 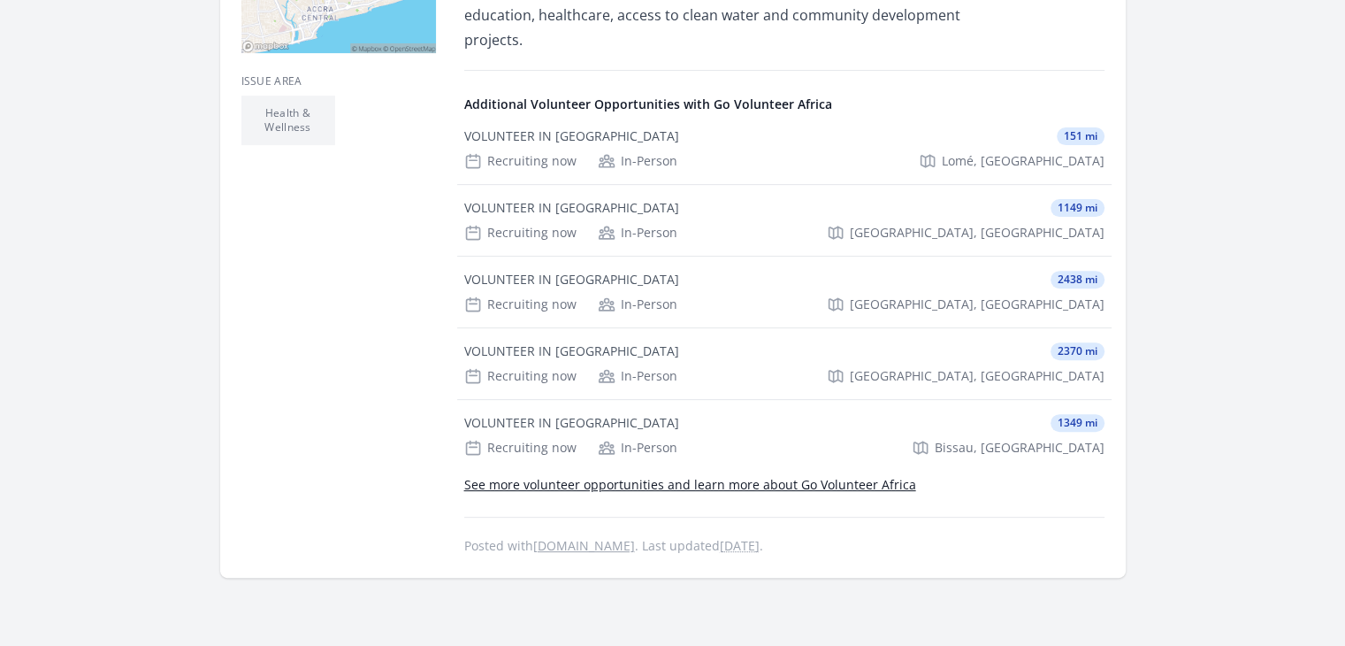 What do you see at coordinates (339, 81) in the screenshot?
I see `h3: Issue area` at bounding box center [339, 81].